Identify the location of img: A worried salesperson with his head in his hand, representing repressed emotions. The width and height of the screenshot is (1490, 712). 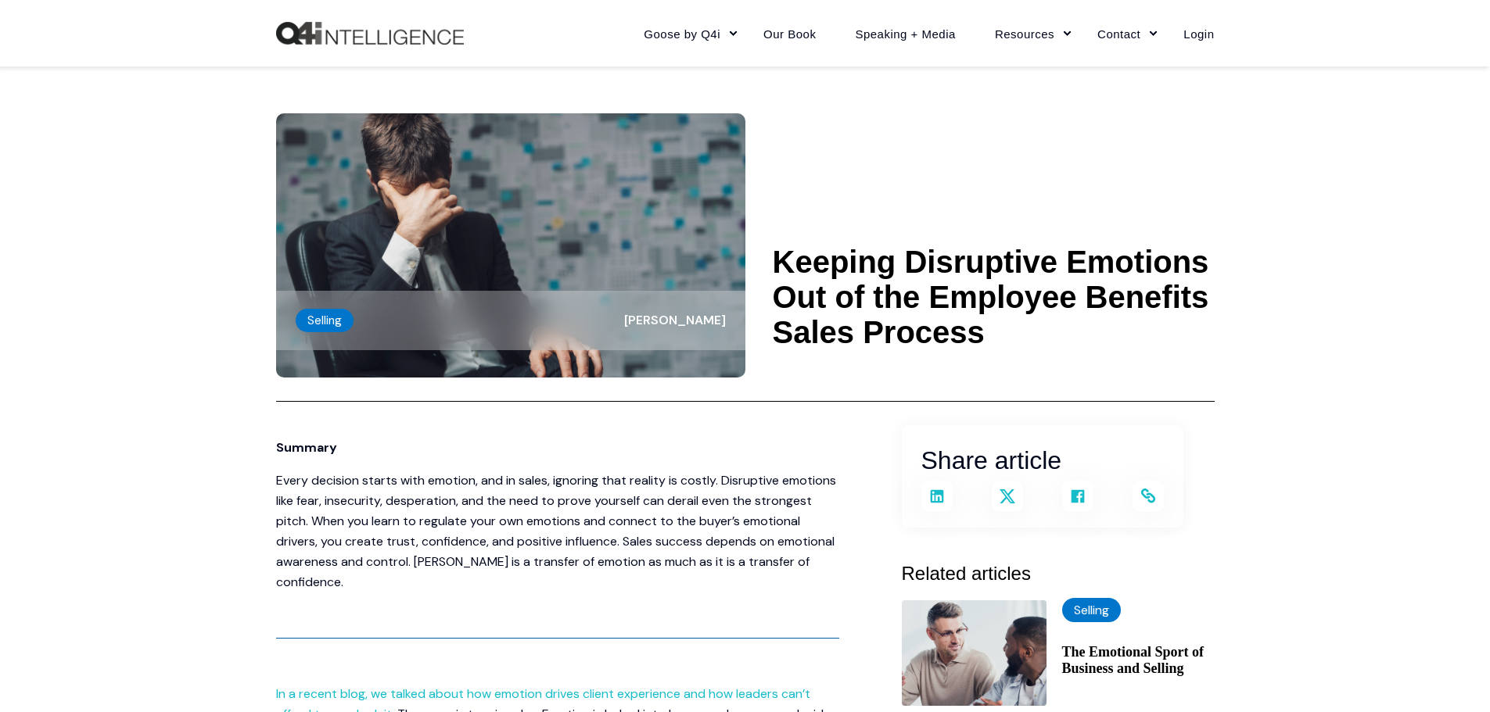
(511, 246).